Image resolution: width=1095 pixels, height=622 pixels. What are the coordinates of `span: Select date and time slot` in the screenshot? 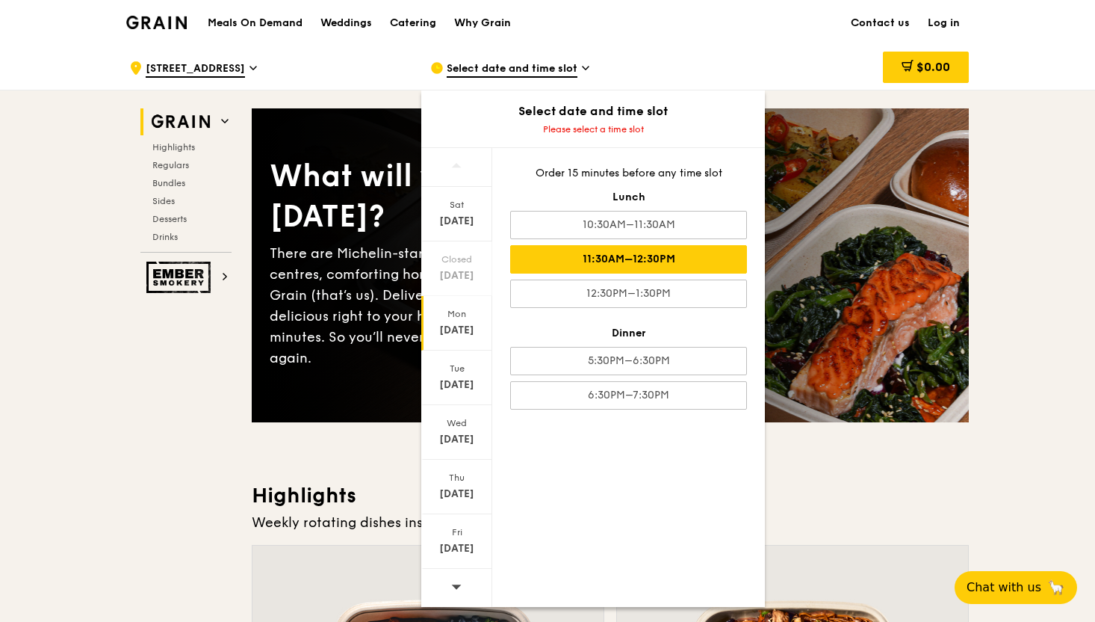 It's located at (512, 69).